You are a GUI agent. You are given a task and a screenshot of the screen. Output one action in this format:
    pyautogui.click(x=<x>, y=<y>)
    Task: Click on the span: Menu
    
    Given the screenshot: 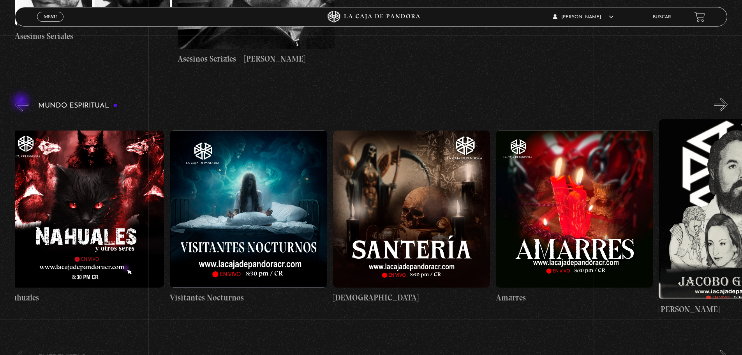 What is the action you would take?
    pyautogui.click(x=50, y=17)
    